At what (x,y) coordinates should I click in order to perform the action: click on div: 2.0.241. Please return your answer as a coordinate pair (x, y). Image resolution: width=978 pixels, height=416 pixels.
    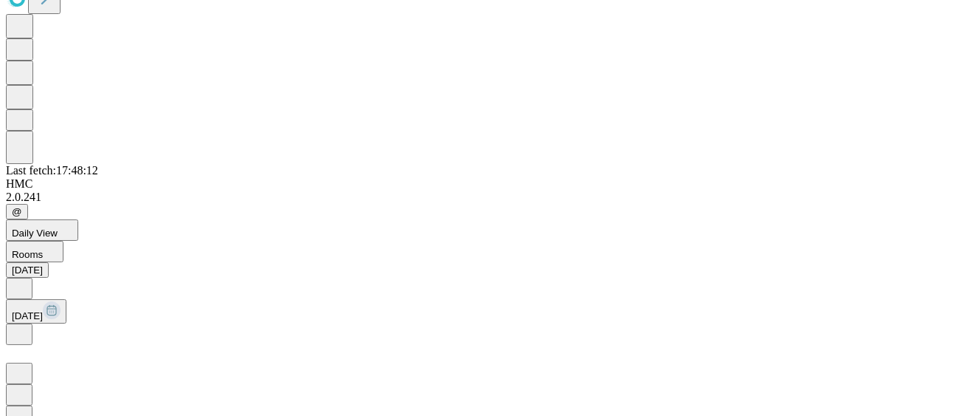
    Looking at the image, I should click on (489, 197).